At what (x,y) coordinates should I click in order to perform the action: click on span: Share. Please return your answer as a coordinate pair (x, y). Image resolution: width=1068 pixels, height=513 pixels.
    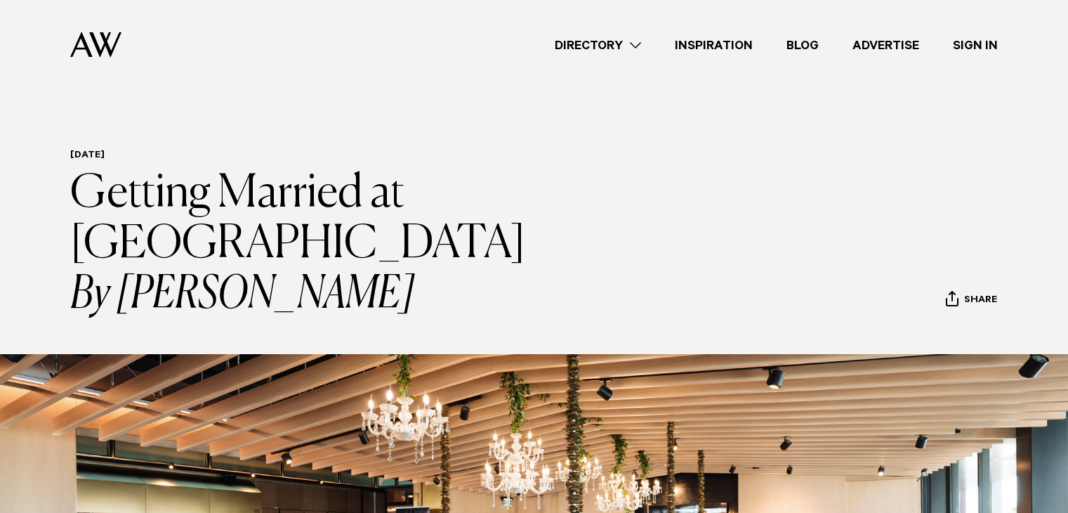
    Looking at the image, I should click on (980, 301).